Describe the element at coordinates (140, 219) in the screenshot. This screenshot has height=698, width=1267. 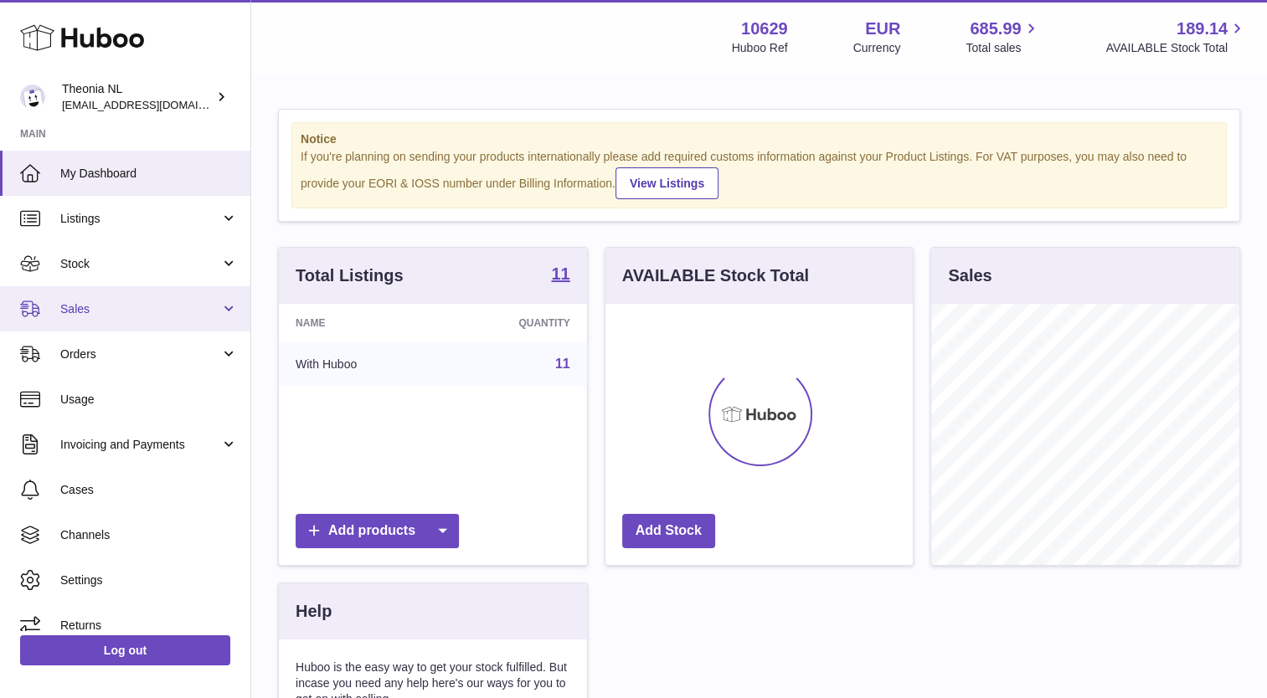
I see `span: Listings` at that location.